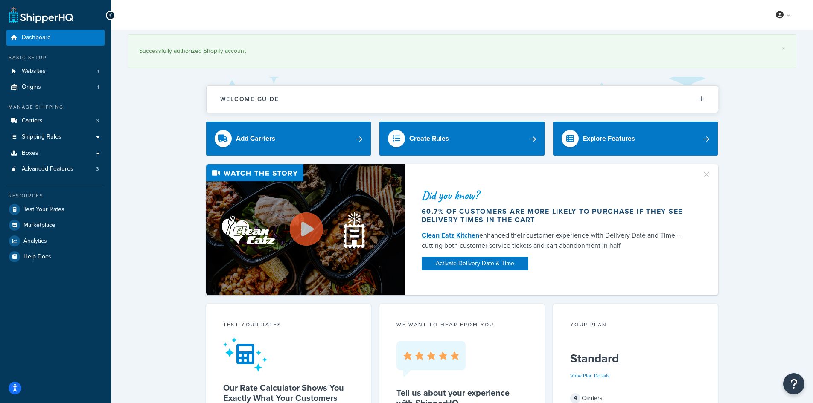 This screenshot has width=813, height=403. What do you see at coordinates (55, 153) in the screenshot?
I see `li: Boxes` at bounding box center [55, 153].